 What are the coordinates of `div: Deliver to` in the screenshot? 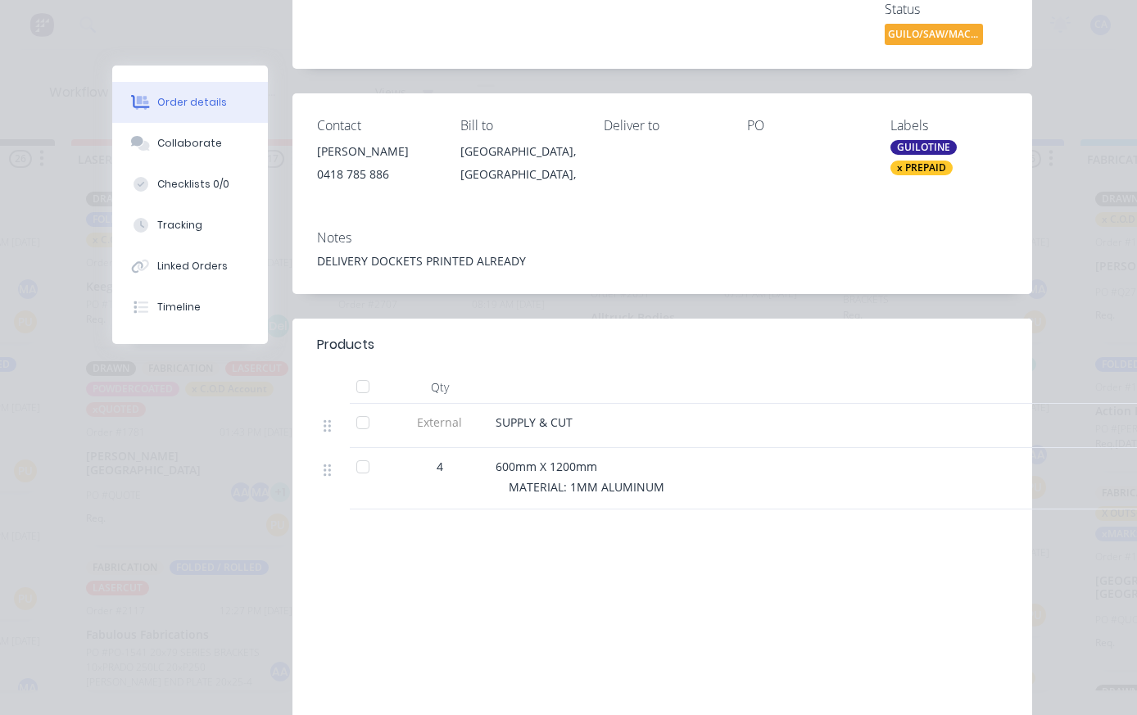 It's located at (662, 125).